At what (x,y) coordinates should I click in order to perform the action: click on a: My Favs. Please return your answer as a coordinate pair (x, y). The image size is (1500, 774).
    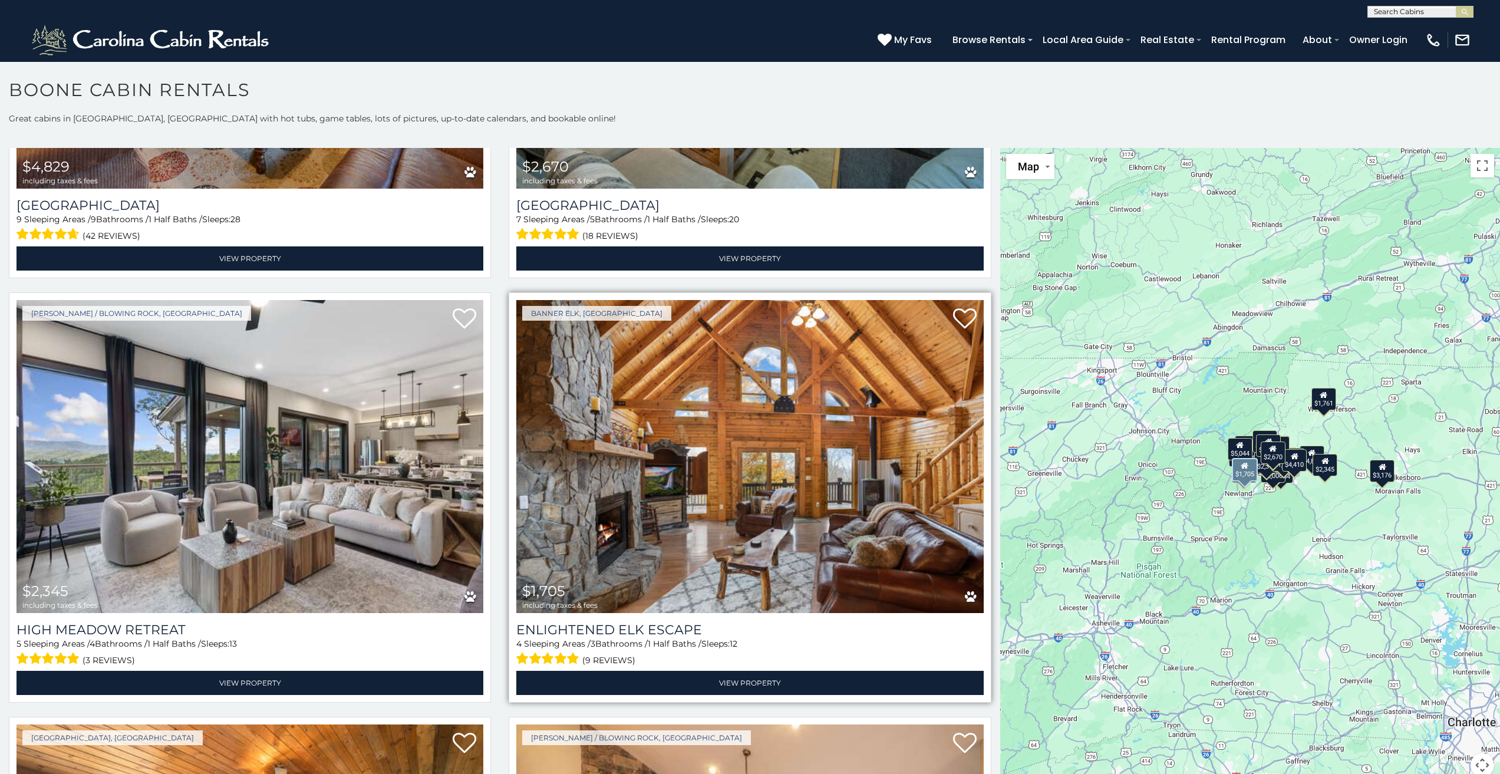
    Looking at the image, I should click on (906, 40).